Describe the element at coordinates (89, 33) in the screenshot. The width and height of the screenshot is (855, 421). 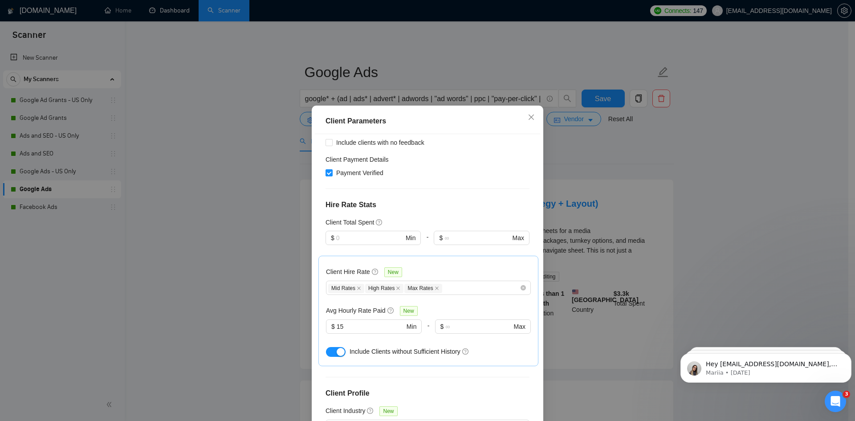
I see `div: message notification from Mariia, 2d ago. Hey betterbidstrategy@gmail.com, Looks like your Upwork...` at that location.